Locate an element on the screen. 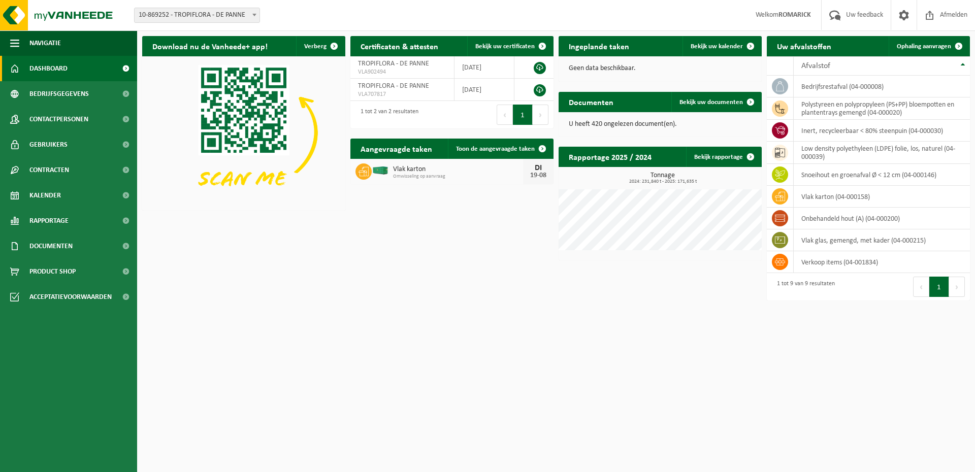 The image size is (975, 472). span: Acceptatievoorwaarden is located at coordinates (71, 297).